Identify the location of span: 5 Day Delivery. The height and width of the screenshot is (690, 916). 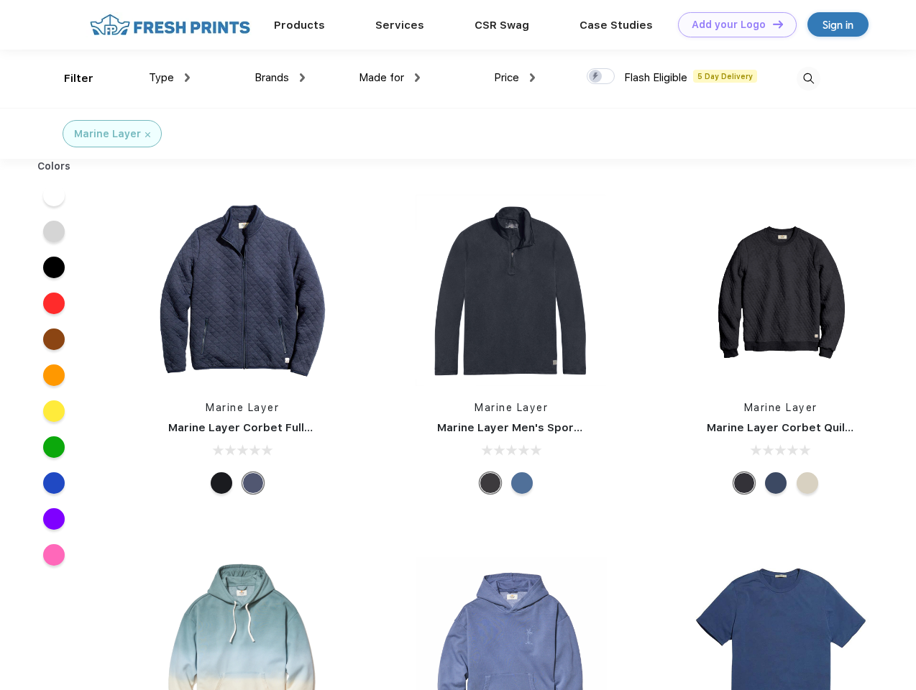
(724, 76).